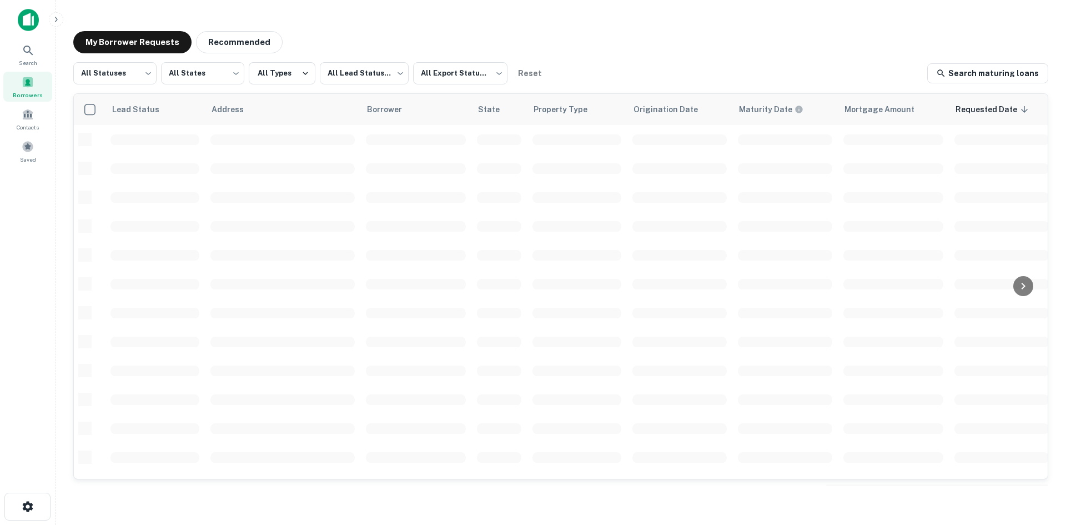  I want to click on a: Search maturing loans, so click(987, 73).